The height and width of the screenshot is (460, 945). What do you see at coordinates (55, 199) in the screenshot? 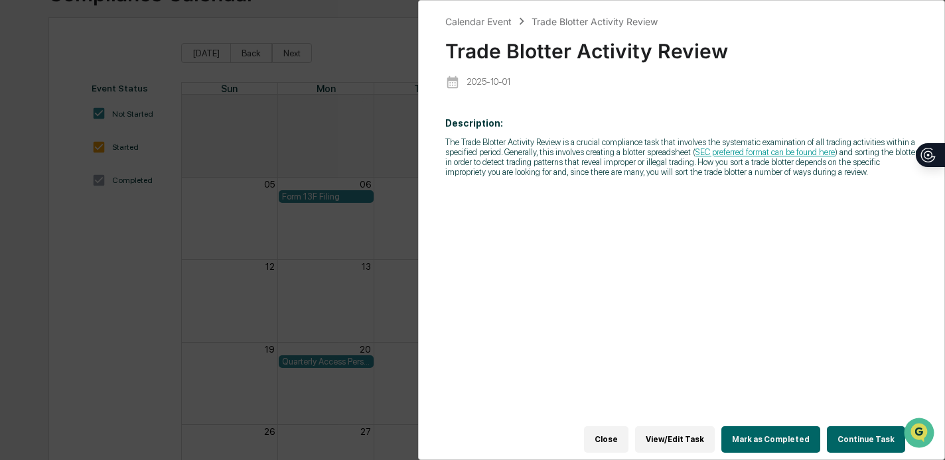
I see `span: Data Lookup` at bounding box center [55, 199].